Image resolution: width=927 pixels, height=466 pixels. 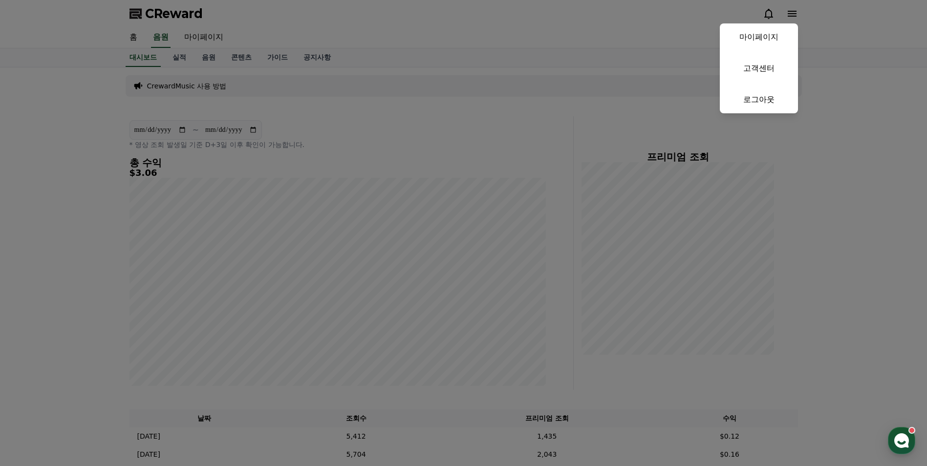 I want to click on a: 로그아웃, so click(x=759, y=100).